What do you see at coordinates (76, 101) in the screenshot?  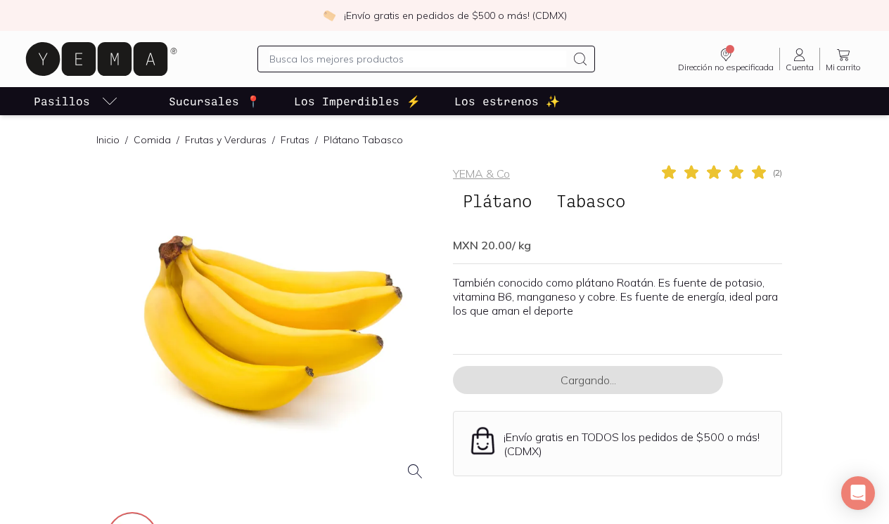 I see `a: pasillo-todos-link` at bounding box center [76, 101].